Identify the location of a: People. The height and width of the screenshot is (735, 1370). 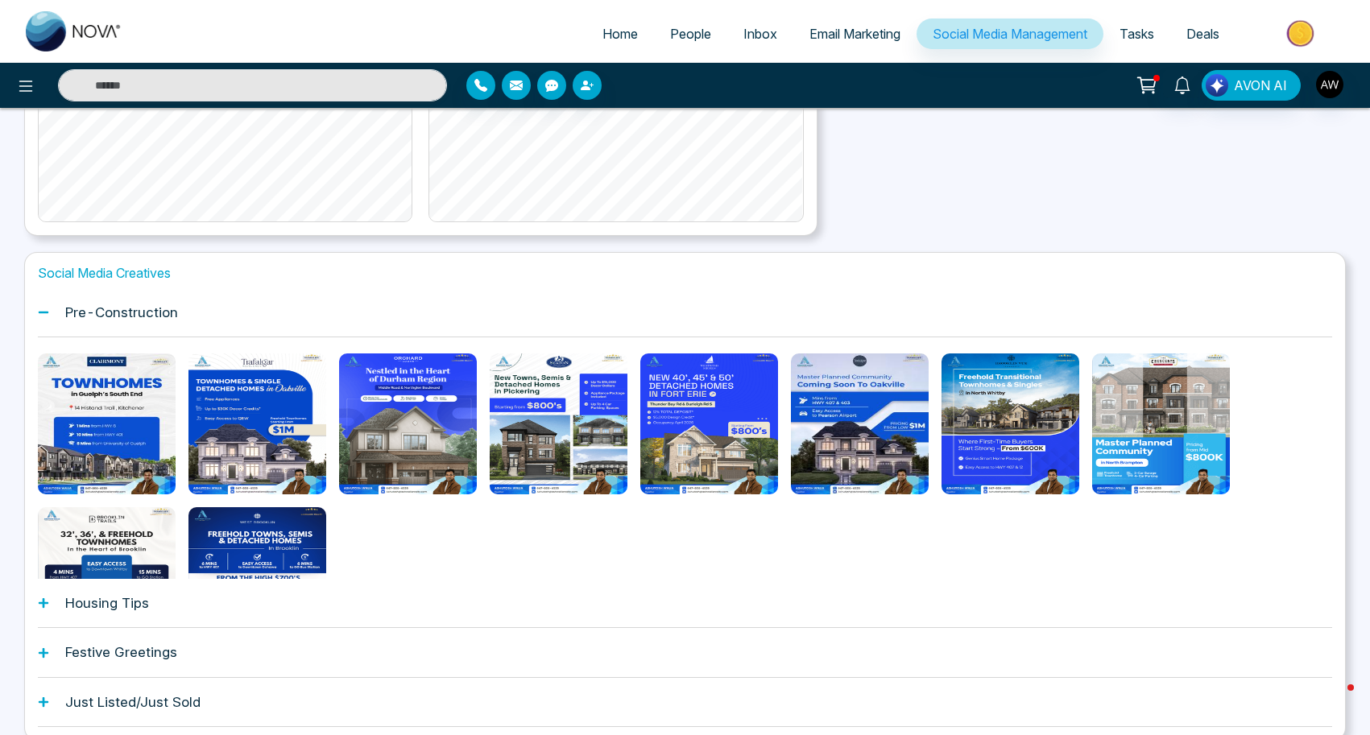
(690, 34).